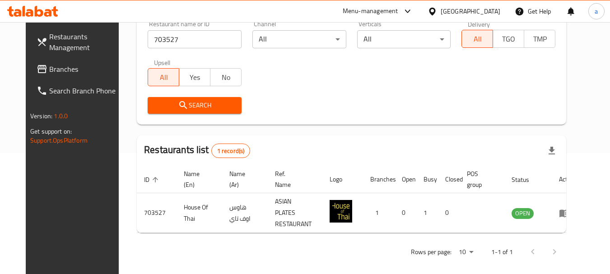  What do you see at coordinates (370, 11) in the screenshot?
I see `div: Menu-management` at bounding box center [370, 11].